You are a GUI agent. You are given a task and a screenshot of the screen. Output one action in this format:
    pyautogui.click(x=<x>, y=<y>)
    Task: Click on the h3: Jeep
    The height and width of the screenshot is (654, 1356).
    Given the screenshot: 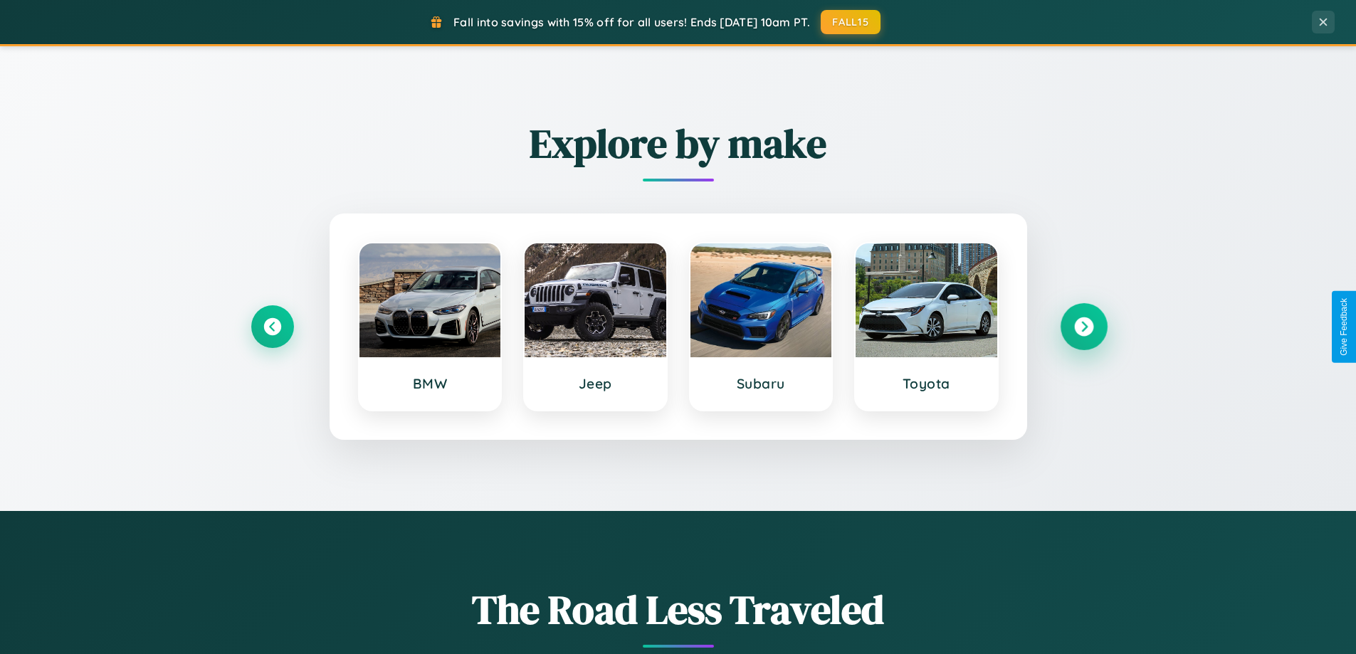 What is the action you would take?
    pyautogui.click(x=595, y=384)
    